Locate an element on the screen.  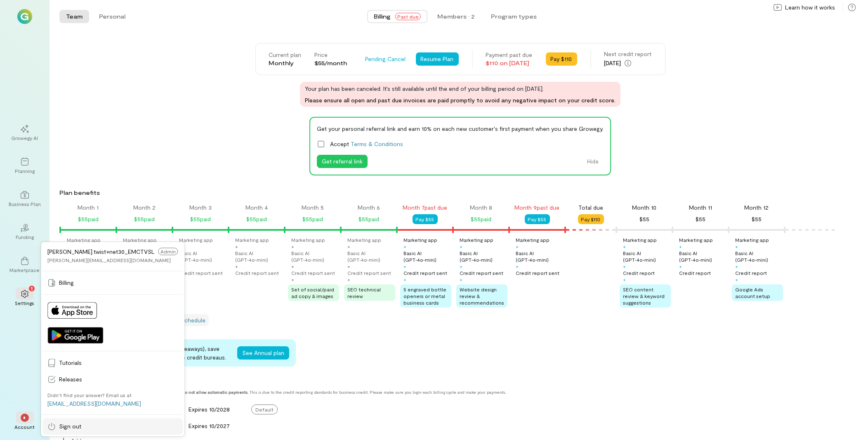
span: Default is located at coordinates (265, 409).